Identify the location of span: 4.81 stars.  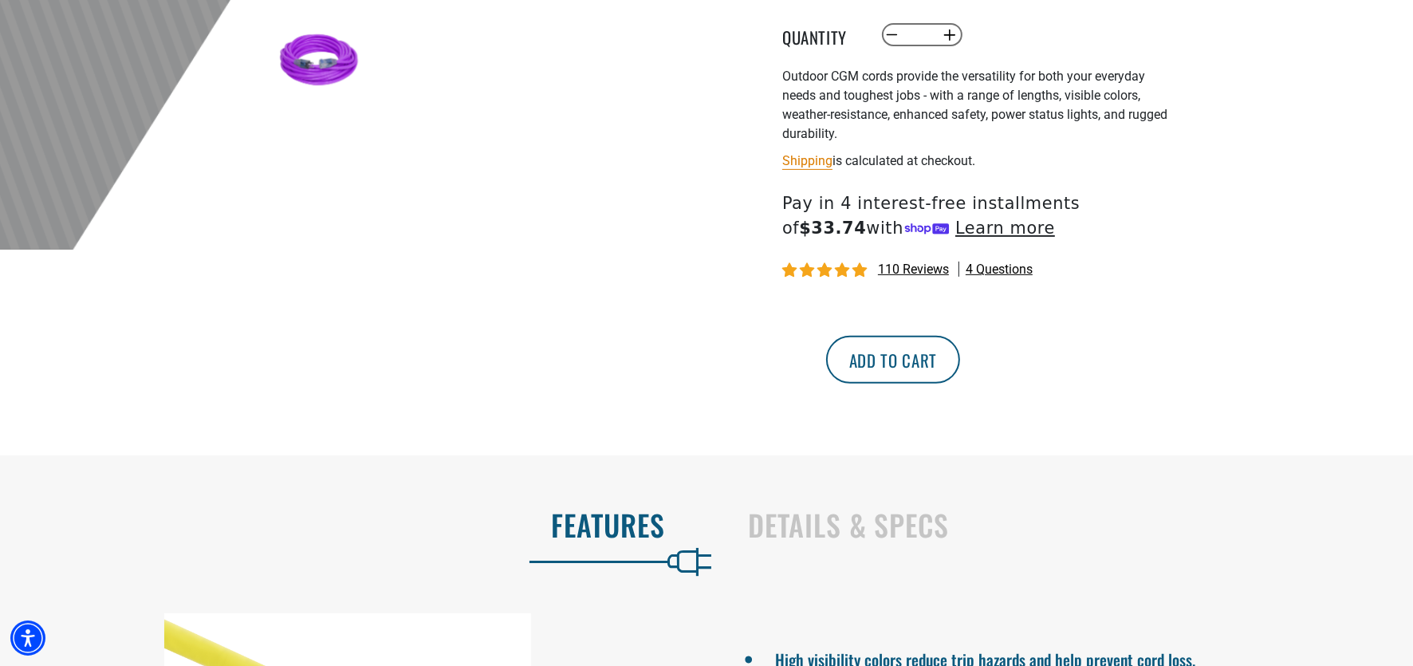
(826, 270).